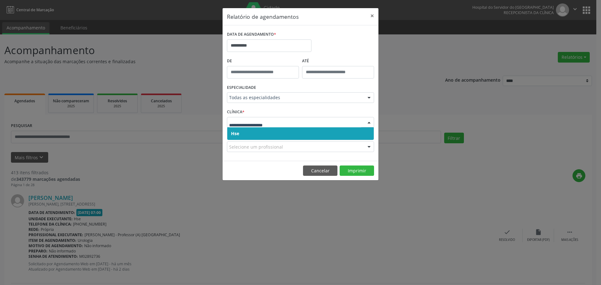 This screenshot has width=601, height=285. What do you see at coordinates (256, 147) in the screenshot?
I see `span: Selecione um profissional` at bounding box center [256, 147].